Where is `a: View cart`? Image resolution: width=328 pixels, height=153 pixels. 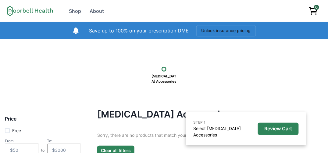 a: View cart is located at coordinates (314, 11).